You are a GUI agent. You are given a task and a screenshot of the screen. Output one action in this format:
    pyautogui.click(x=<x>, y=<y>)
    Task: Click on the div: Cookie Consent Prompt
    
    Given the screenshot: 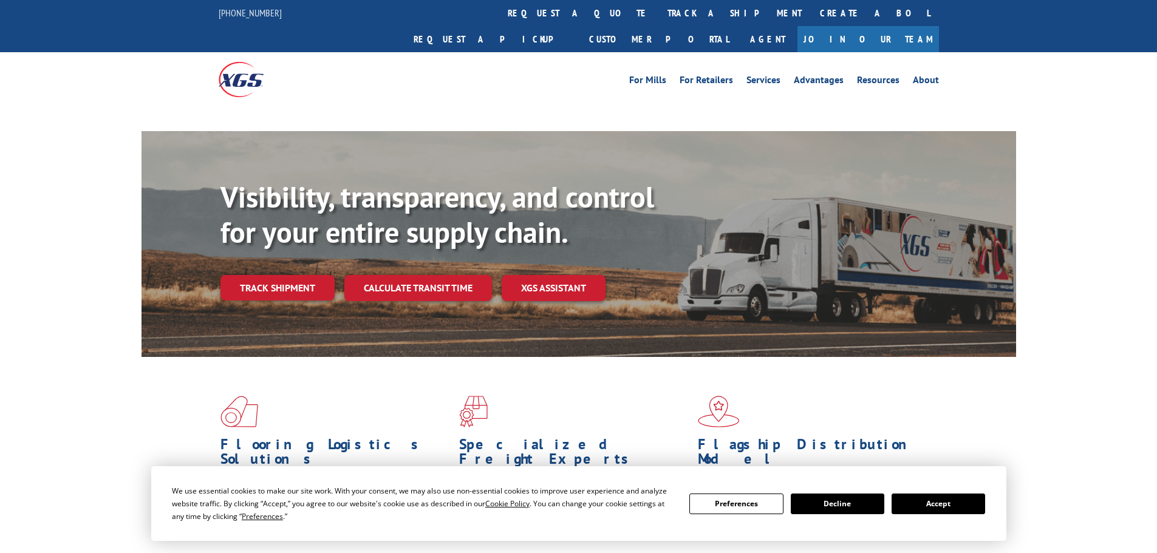 What is the action you would take?
    pyautogui.click(x=579, y=504)
    